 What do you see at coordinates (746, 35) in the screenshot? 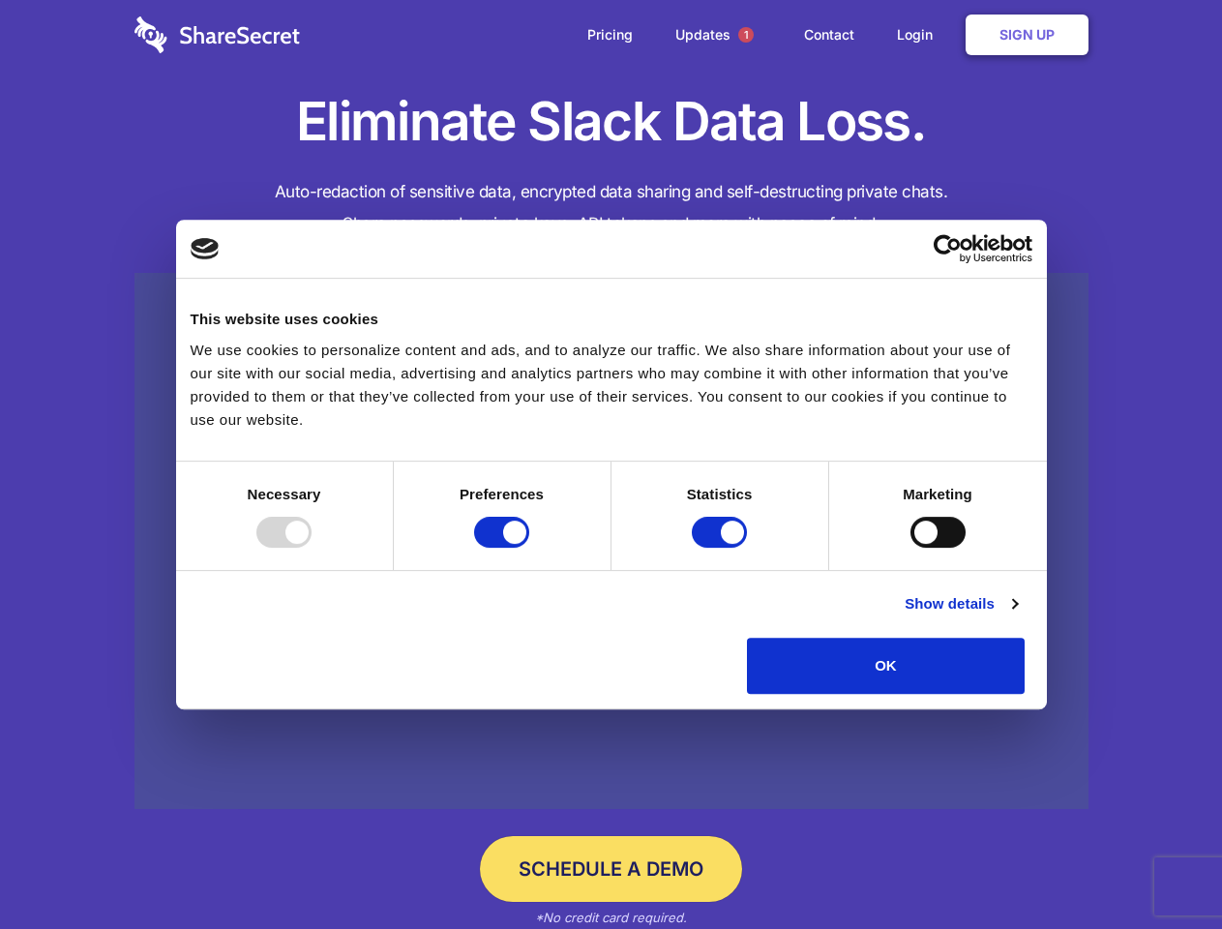
I see `span: 1` at bounding box center [746, 35].